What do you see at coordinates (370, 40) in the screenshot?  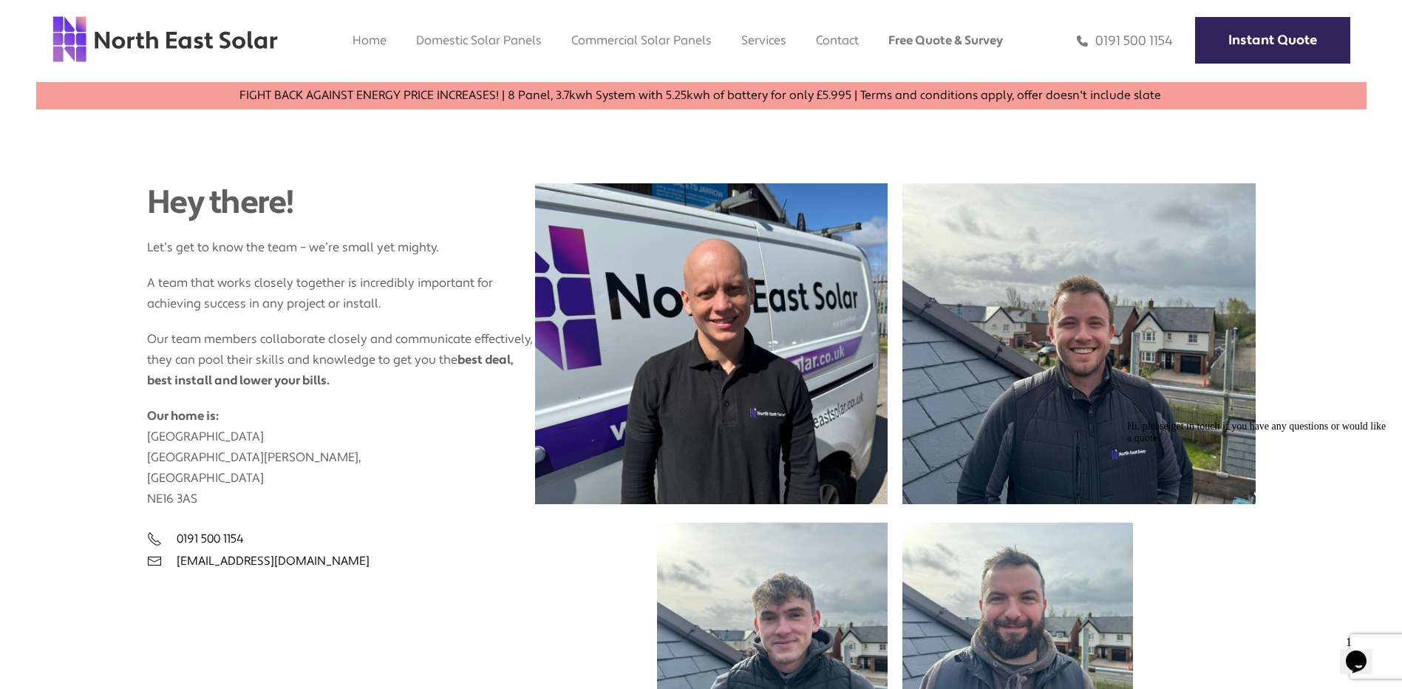 I see `a: Home` at bounding box center [370, 40].